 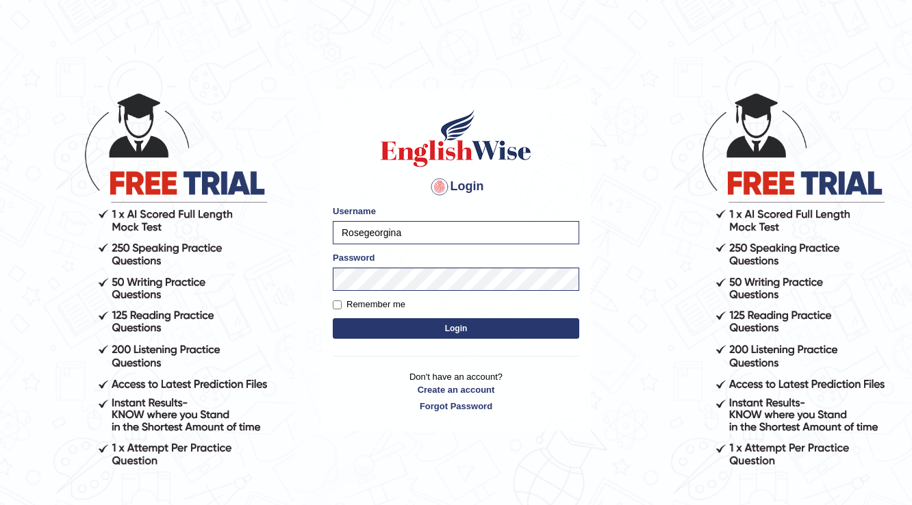 What do you see at coordinates (456, 406) in the screenshot?
I see `a: Forgot Password` at bounding box center [456, 406].